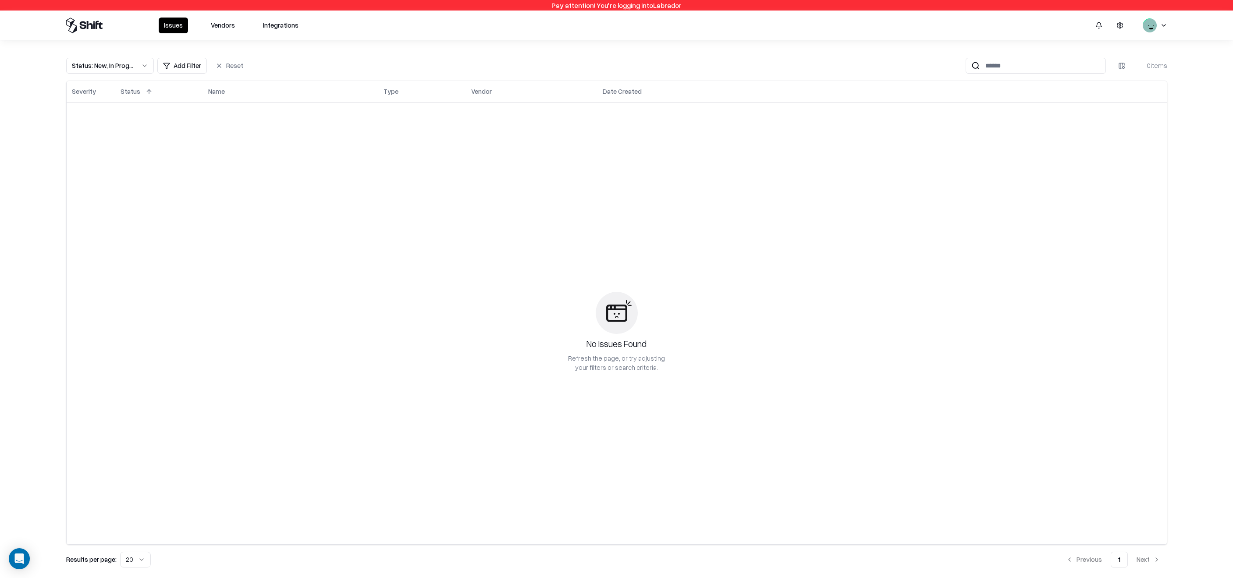 The height and width of the screenshot is (578, 1233). Describe the element at coordinates (1113, 560) in the screenshot. I see `nav: pagination` at that location.